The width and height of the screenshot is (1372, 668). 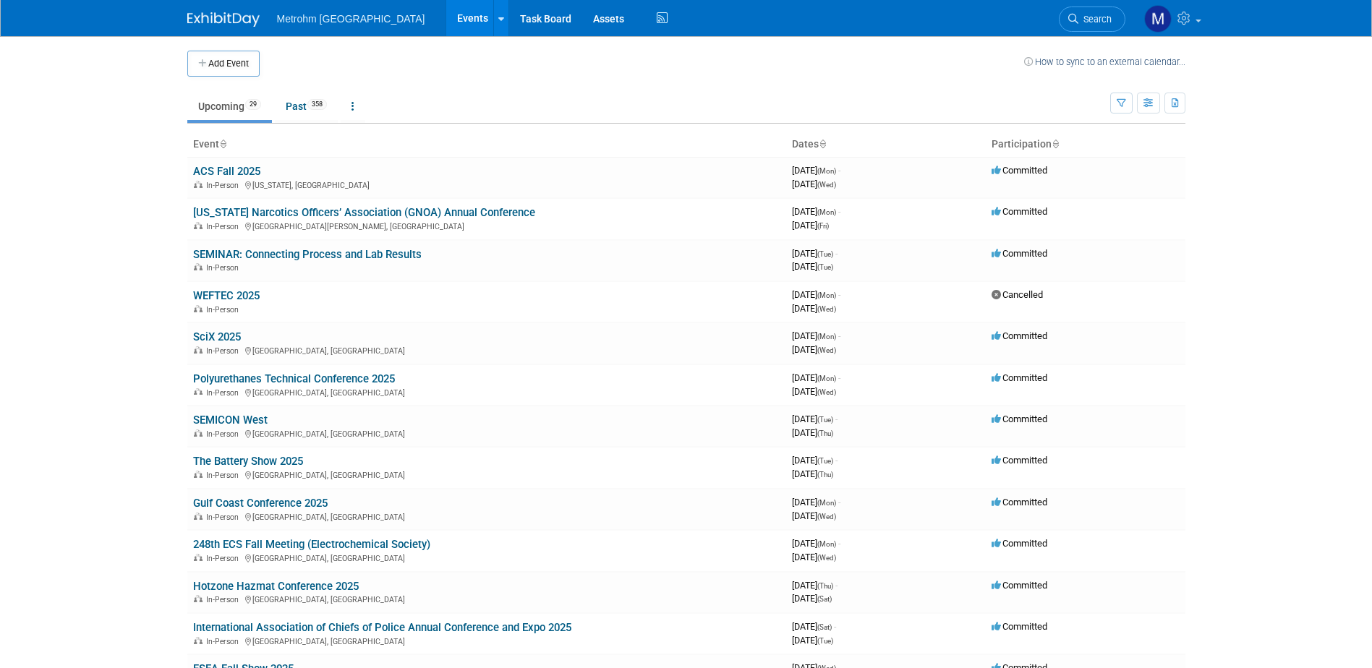 What do you see at coordinates (223, 144) in the screenshot?
I see `a: Sort by Event Name` at bounding box center [223, 144].